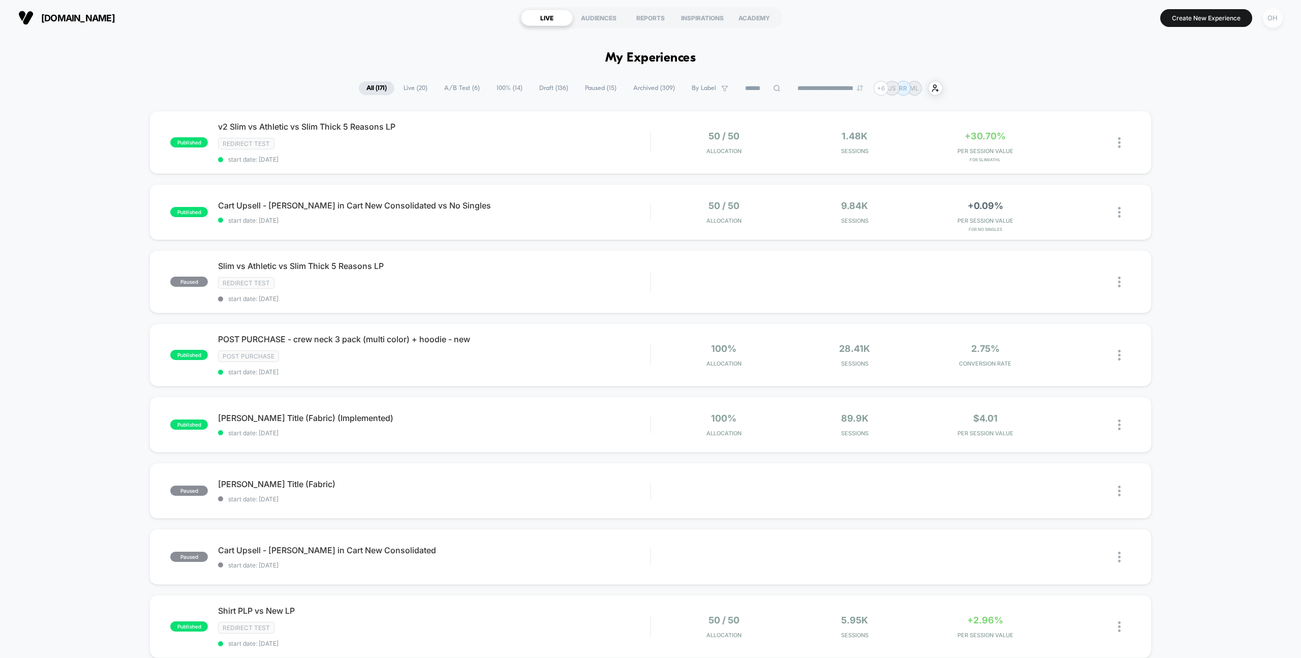 The image size is (1301, 658). Describe the element at coordinates (26, 18) in the screenshot. I see `img: Visually logo` at that location.